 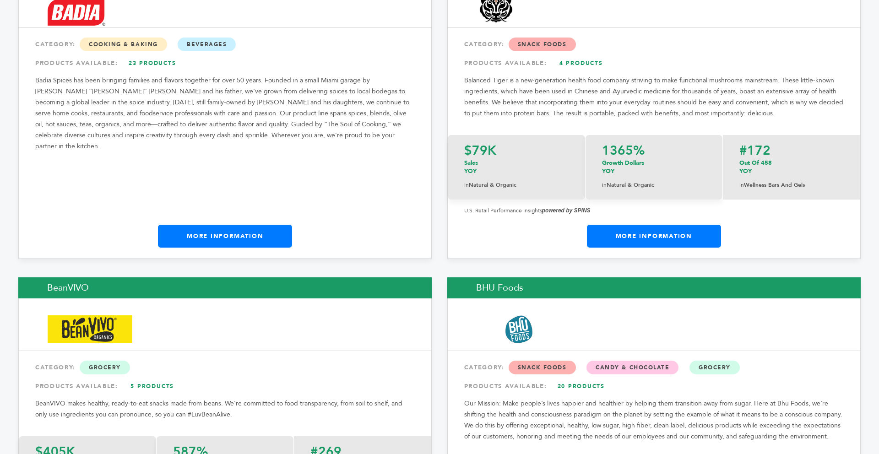 I want to click on p: Wellness Bars and Gels, so click(x=792, y=185).